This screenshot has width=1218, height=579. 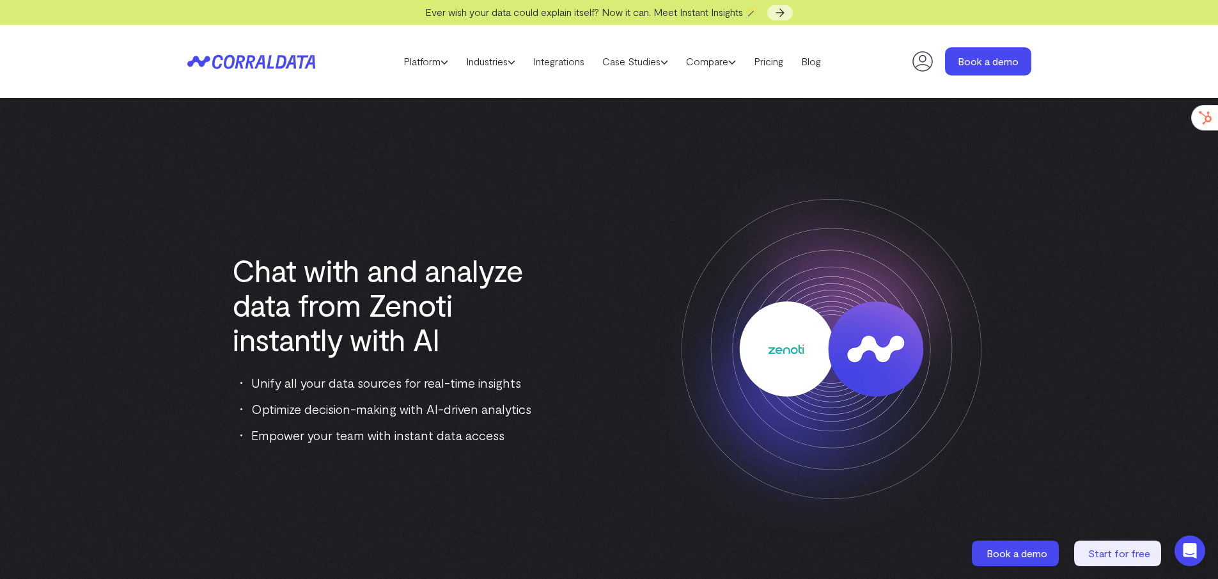 What do you see at coordinates (591, 12) in the screenshot?
I see `span: Ever wish your data could explain itself? Now it can. Meet Instant Insights 🪄` at bounding box center [591, 12].